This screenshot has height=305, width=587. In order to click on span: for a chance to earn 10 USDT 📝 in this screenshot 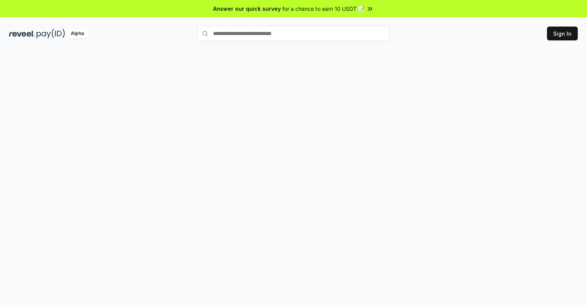, I will do `click(324, 8)`.